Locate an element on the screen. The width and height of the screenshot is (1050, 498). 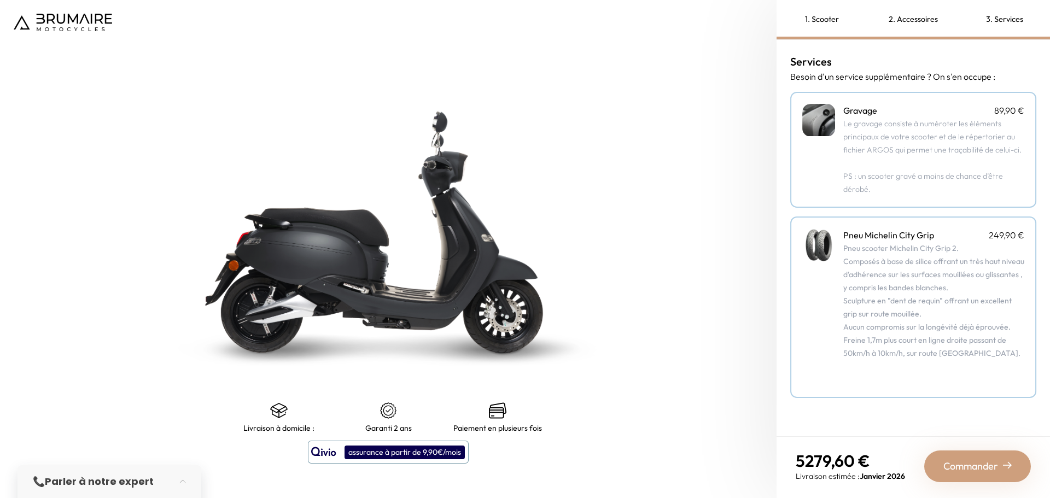
img: Pneu Michelin City Grip is located at coordinates (819, 245).